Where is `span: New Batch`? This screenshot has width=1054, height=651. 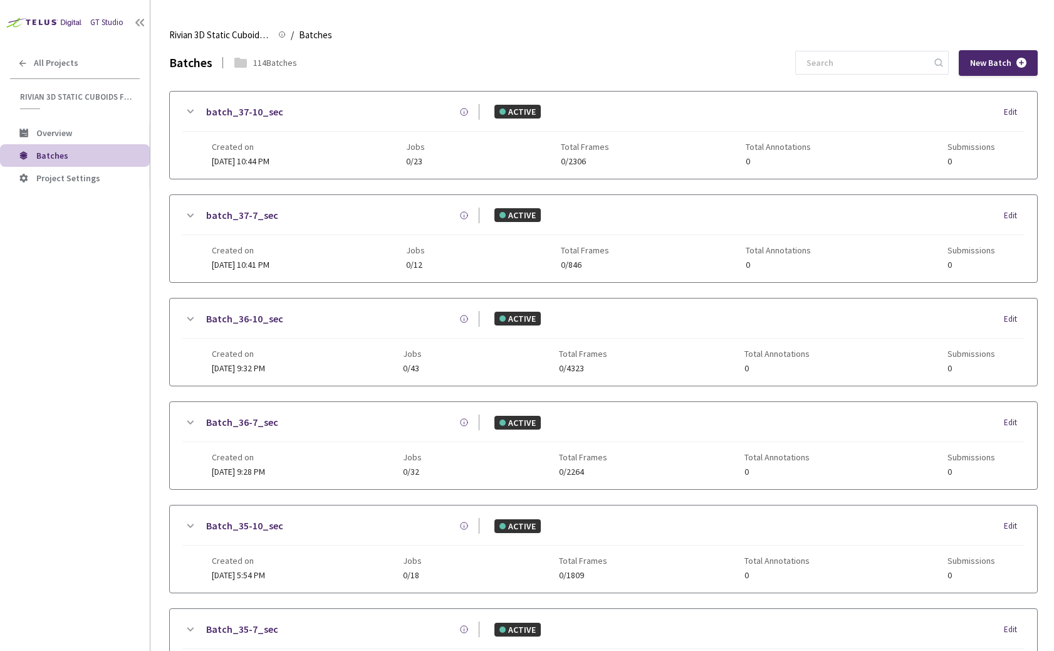
span: New Batch is located at coordinates (991, 63).